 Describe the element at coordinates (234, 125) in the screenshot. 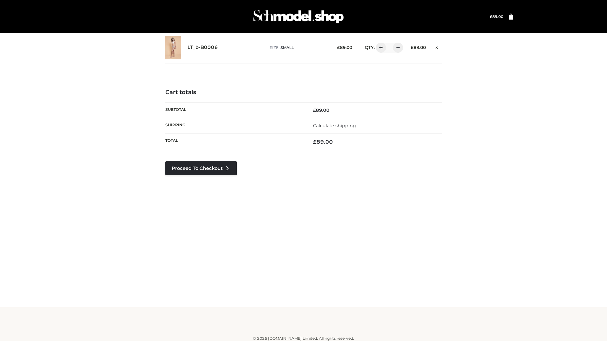

I see `th: Shipping` at that location.